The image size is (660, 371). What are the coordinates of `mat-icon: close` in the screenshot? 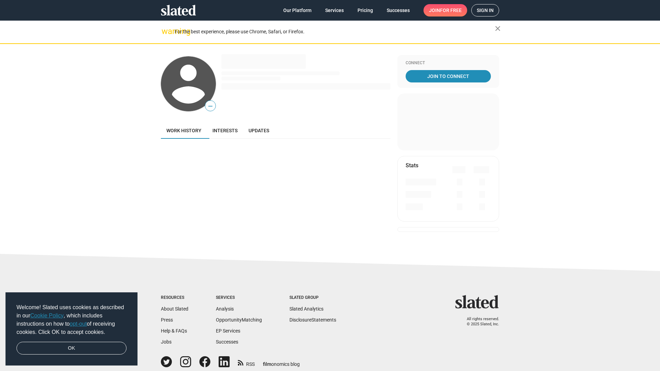 It's located at (498, 29).